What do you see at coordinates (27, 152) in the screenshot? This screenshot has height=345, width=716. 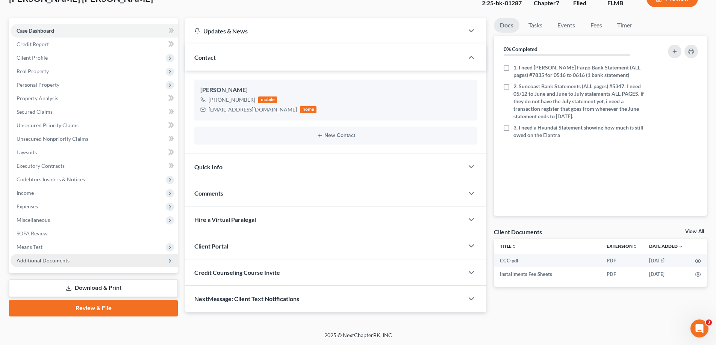 I see `span: Lawsuits` at bounding box center [27, 152].